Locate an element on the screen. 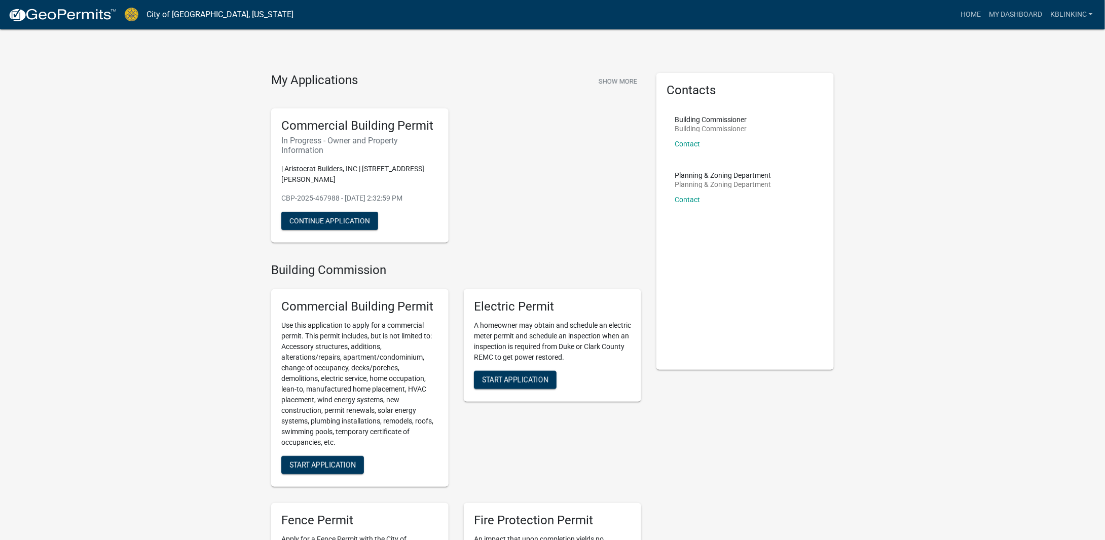 Image resolution: width=1105 pixels, height=540 pixels. button: Continue Application is located at coordinates (329, 221).